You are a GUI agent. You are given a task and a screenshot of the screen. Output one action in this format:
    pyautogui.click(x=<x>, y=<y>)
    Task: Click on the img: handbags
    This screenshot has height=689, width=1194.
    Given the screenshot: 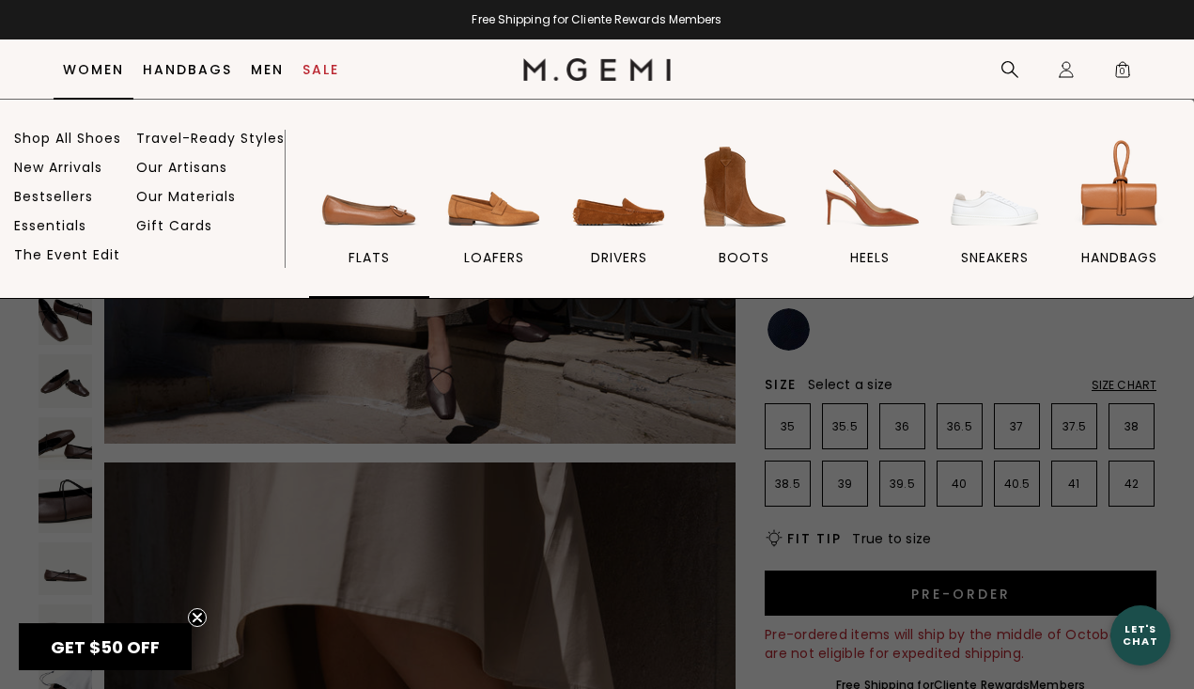 What is the action you would take?
    pyautogui.click(x=1120, y=187)
    